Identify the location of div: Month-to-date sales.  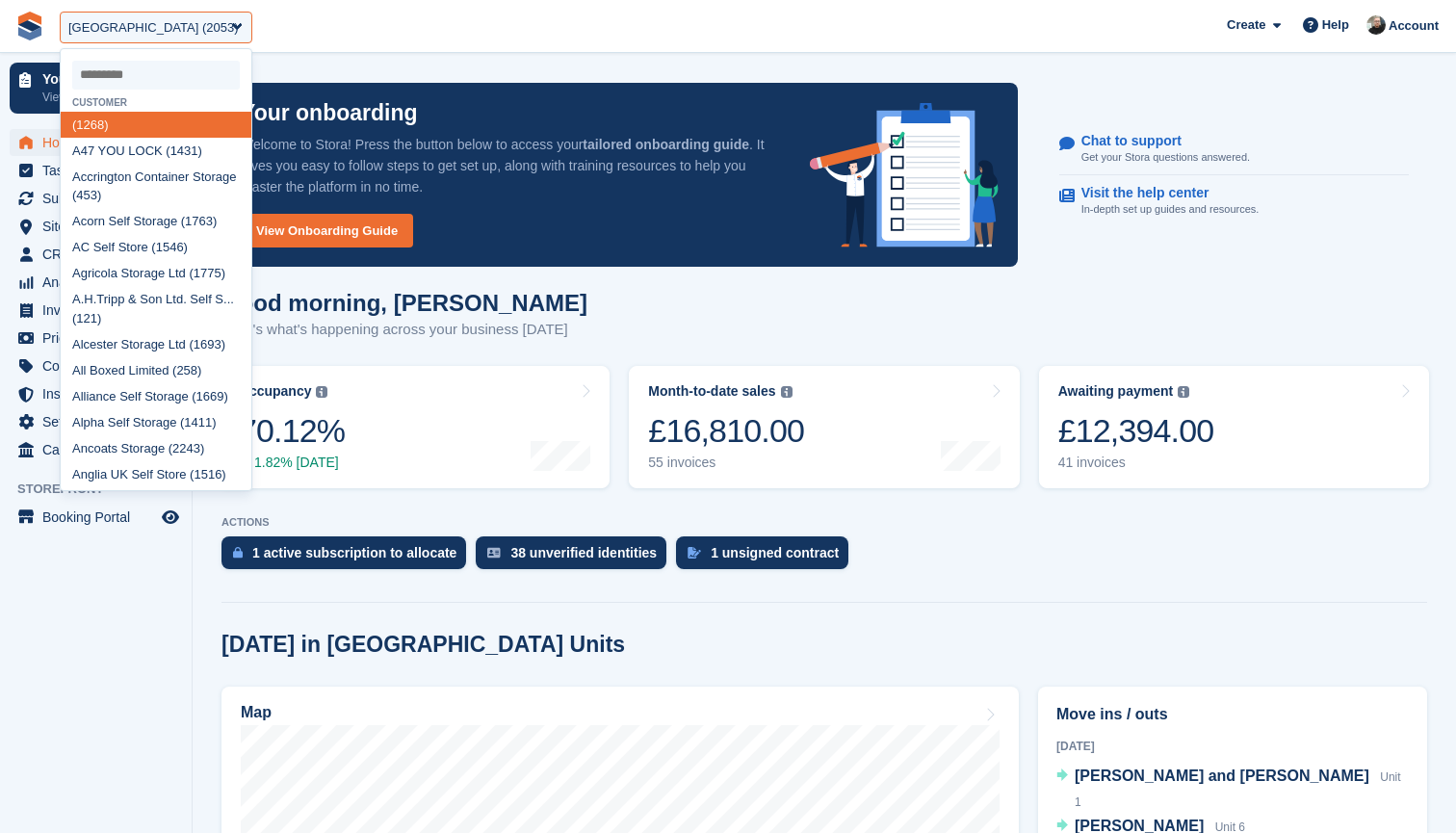
(712, 391).